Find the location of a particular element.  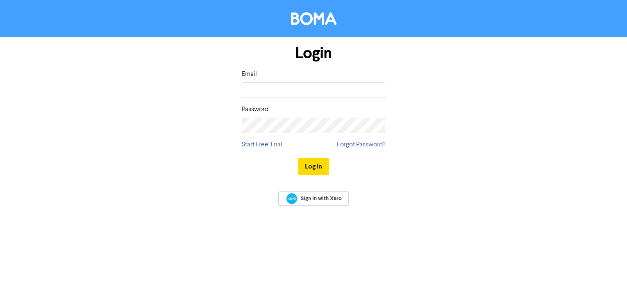

img: BOMA Logo is located at coordinates (314, 18).